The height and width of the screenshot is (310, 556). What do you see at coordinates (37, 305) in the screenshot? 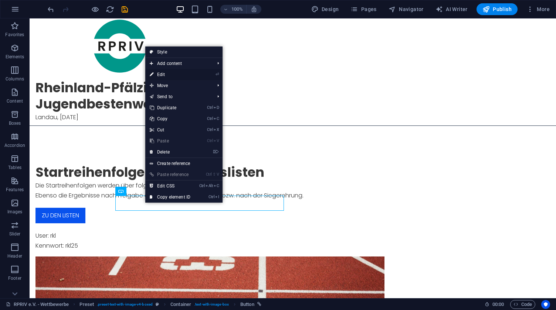
I see `a: Click to cancel selection. Double-click to open Pages` at bounding box center [37, 305].